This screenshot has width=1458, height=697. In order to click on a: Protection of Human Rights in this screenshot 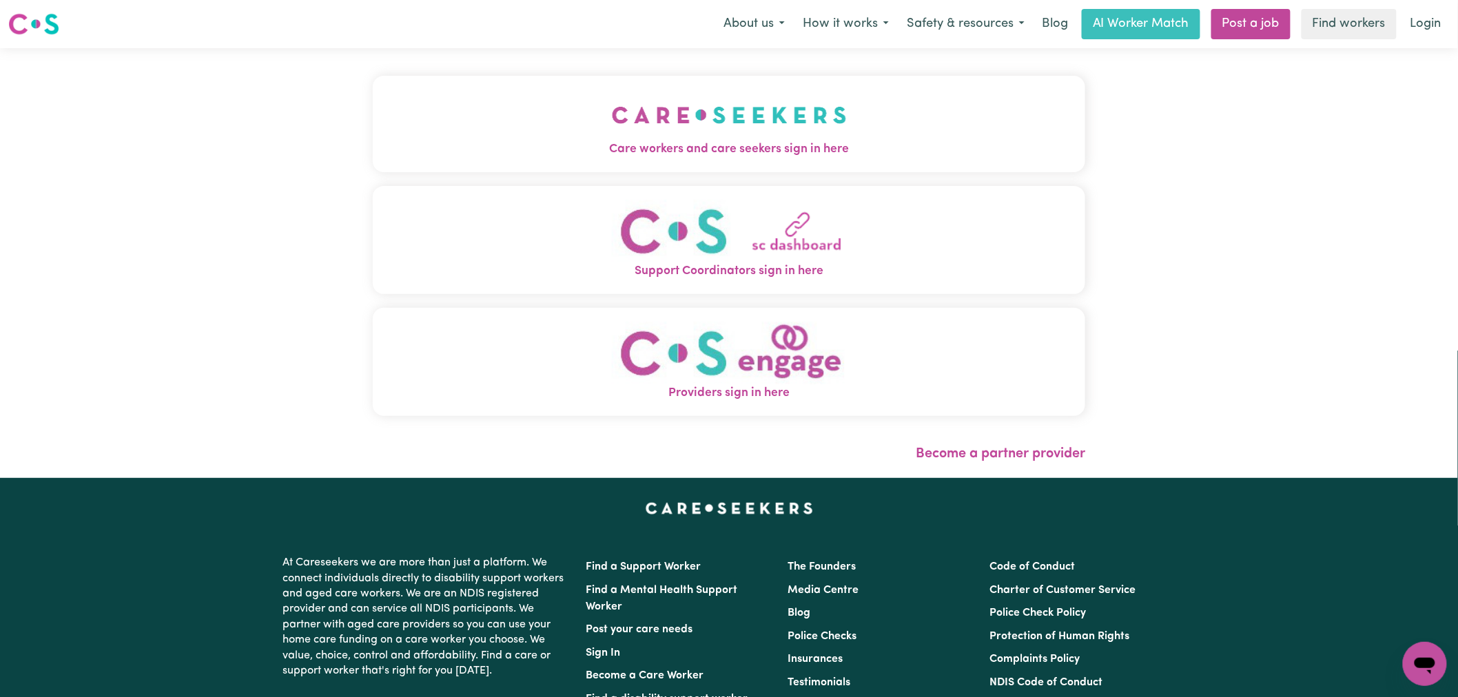, I will do `click(1060, 637)`.